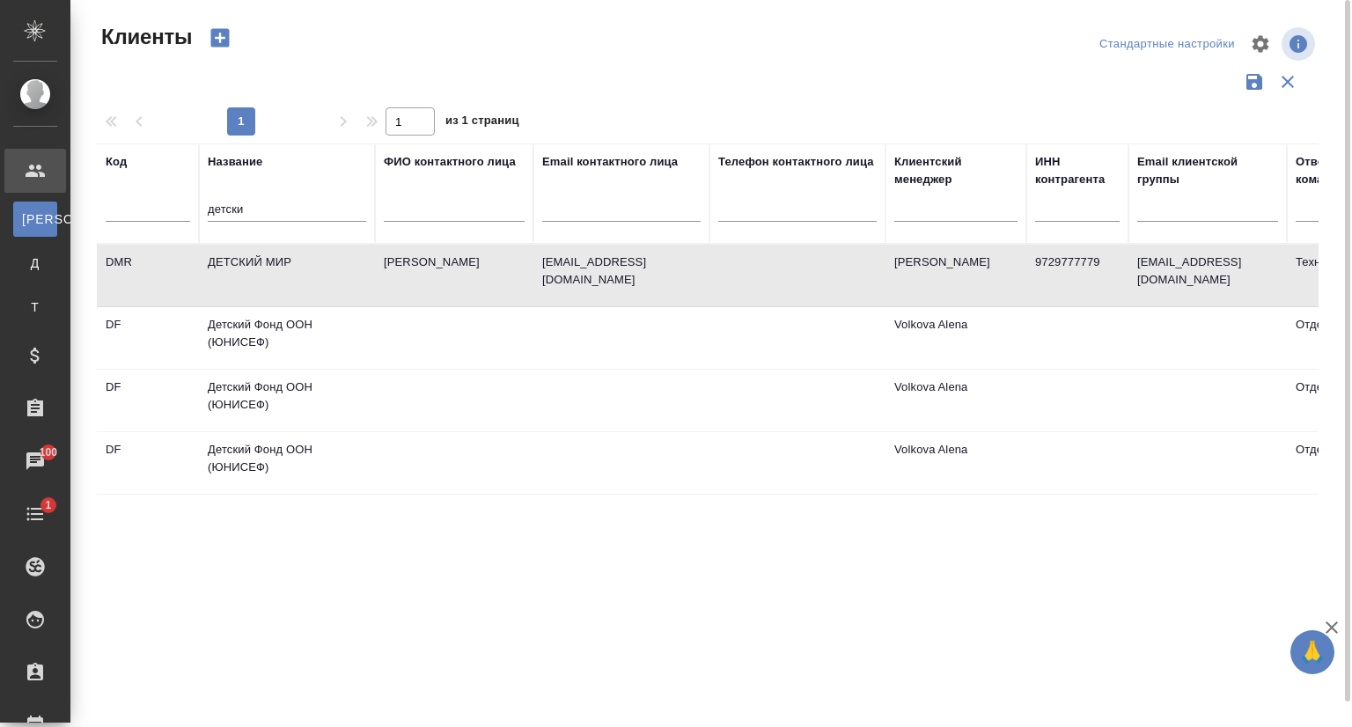 Image resolution: width=1352 pixels, height=727 pixels. Describe the element at coordinates (796, 162) in the screenshot. I see `div: Телефон контактного лица` at that location.